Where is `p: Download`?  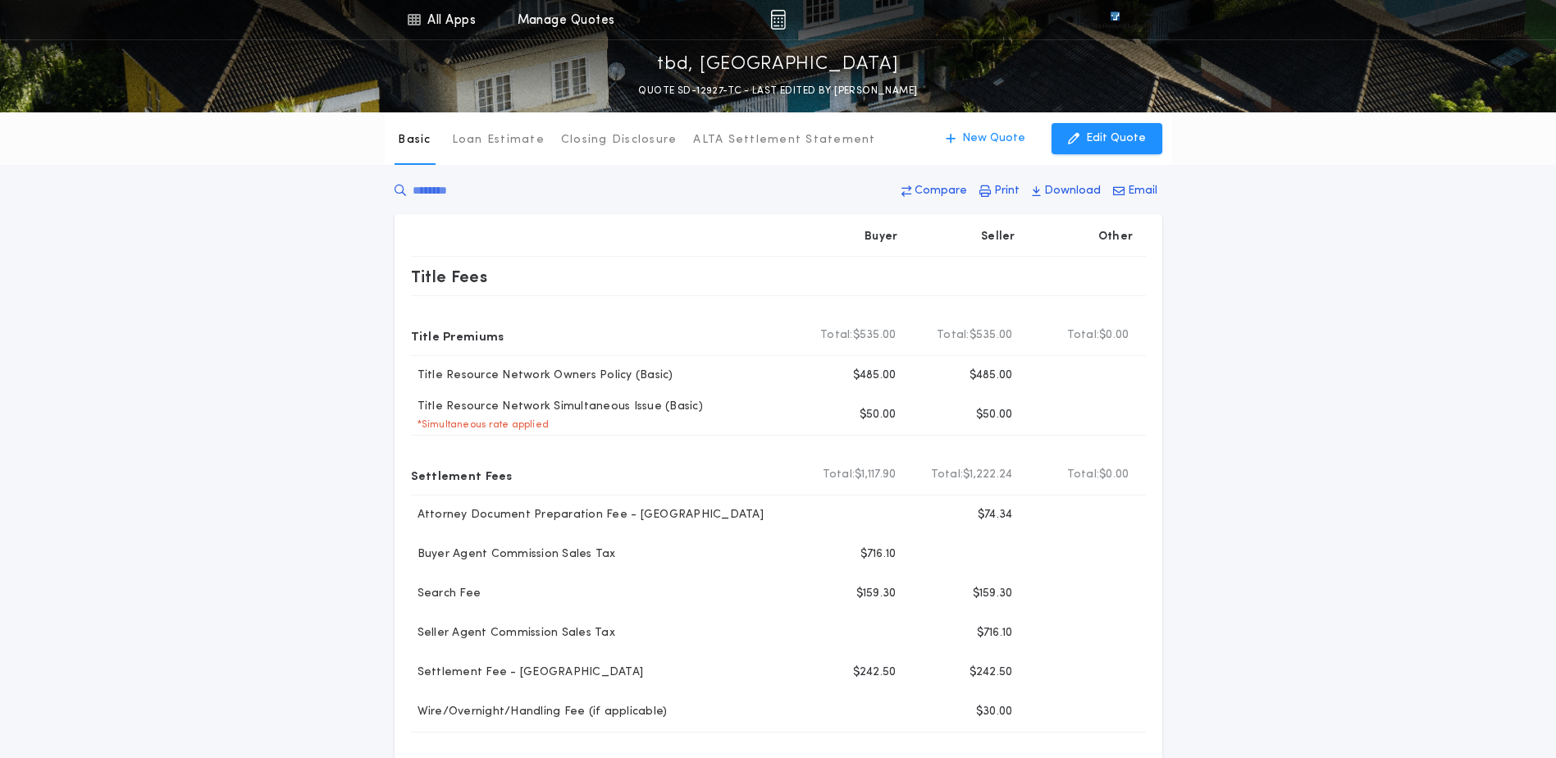
p: Download is located at coordinates (1072, 191).